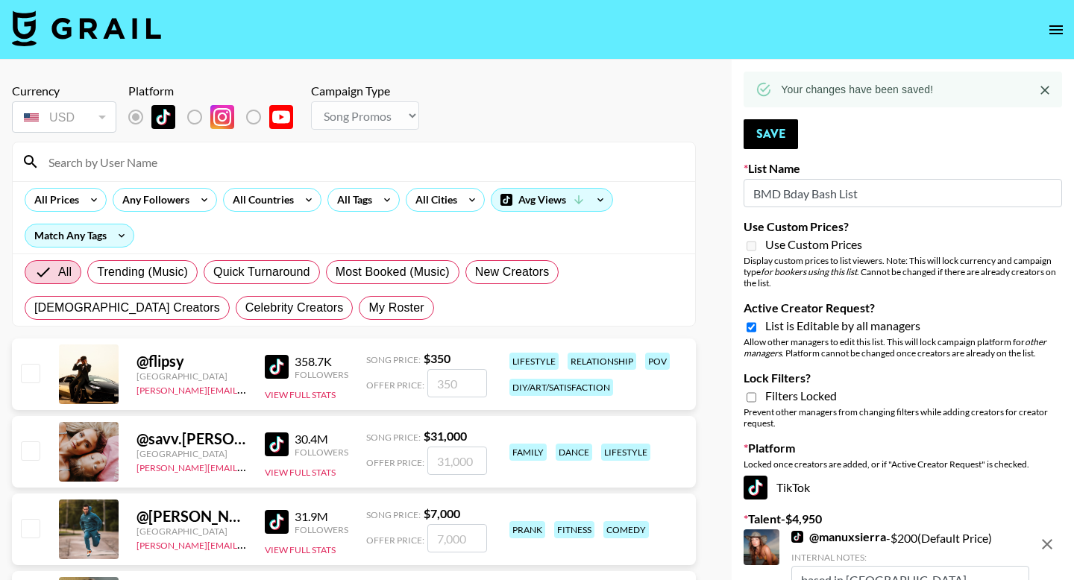 The image size is (1074, 580). Describe the element at coordinates (602, 361) in the screenshot. I see `div: relationship` at that location.